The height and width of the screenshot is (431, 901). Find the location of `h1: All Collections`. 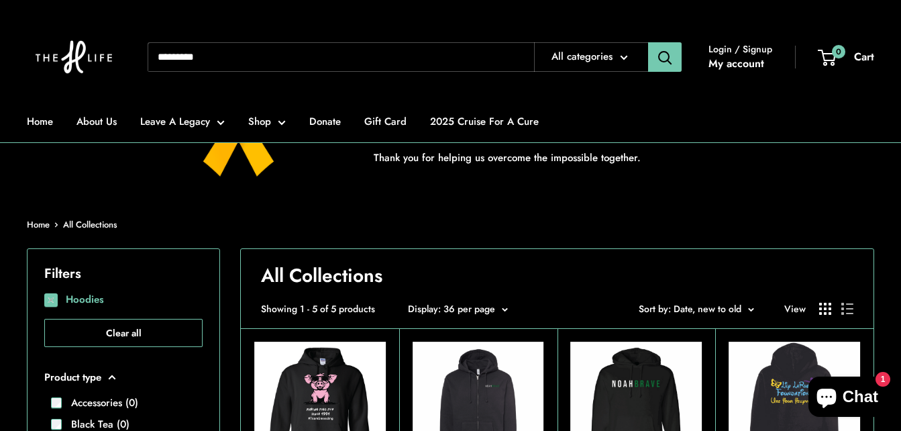

h1: All Collections is located at coordinates (557, 276).